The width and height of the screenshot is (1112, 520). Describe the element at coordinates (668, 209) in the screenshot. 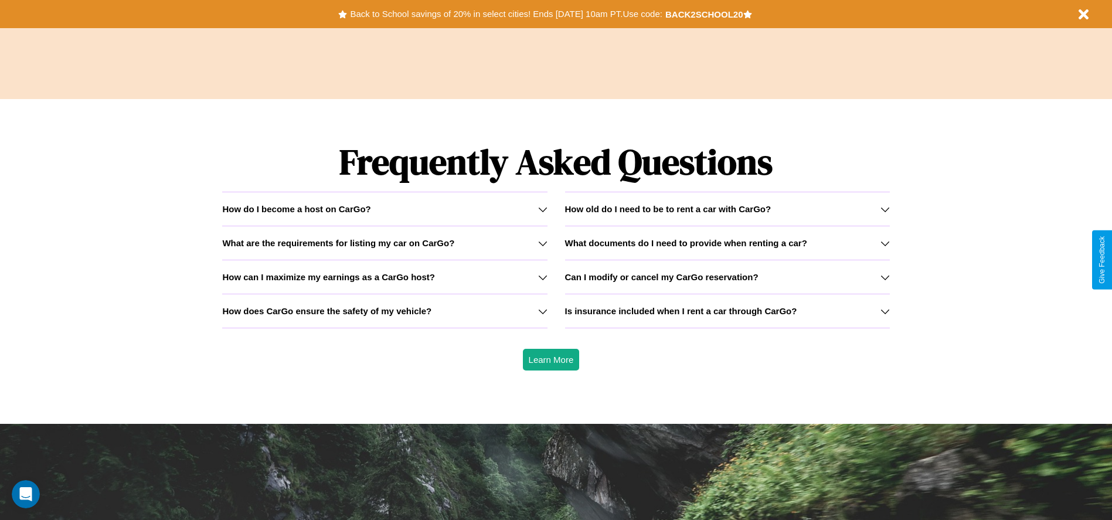

I see `h3: How old do I need to be to rent a car with CarGo?` at that location.